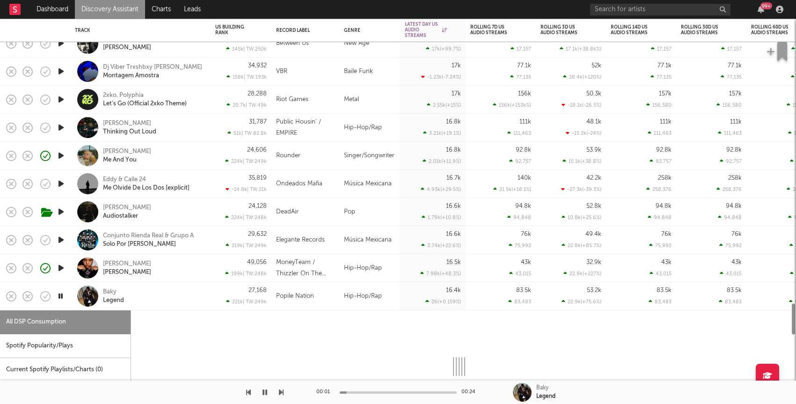 The width and height of the screenshot is (796, 404). I want to click on div: 92,757, so click(520, 161).